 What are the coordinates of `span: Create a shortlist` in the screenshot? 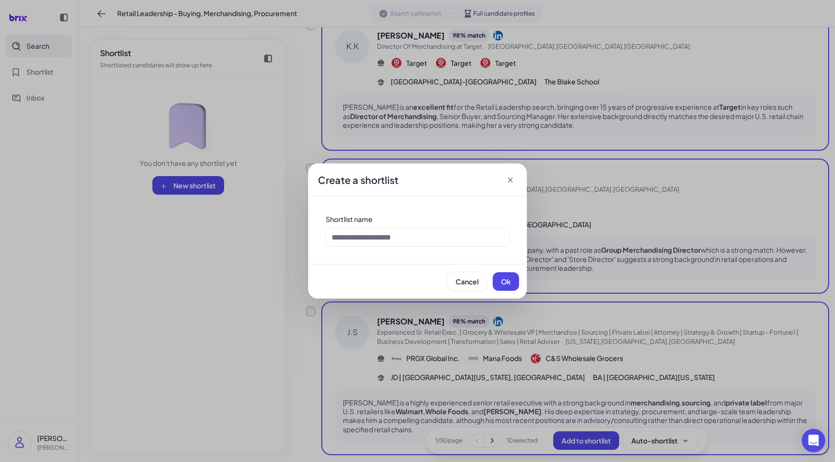 It's located at (358, 180).